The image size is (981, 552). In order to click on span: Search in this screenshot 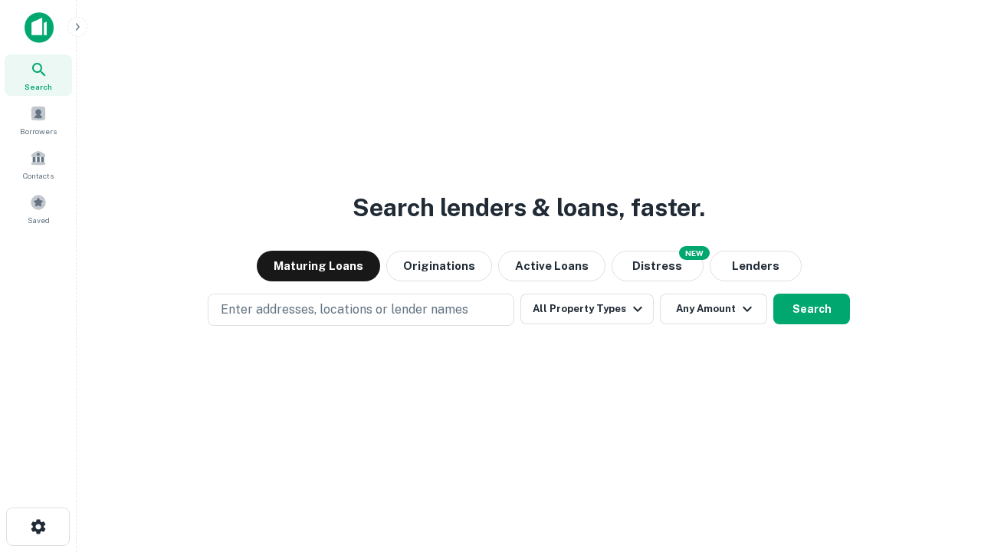, I will do `click(38, 87)`.